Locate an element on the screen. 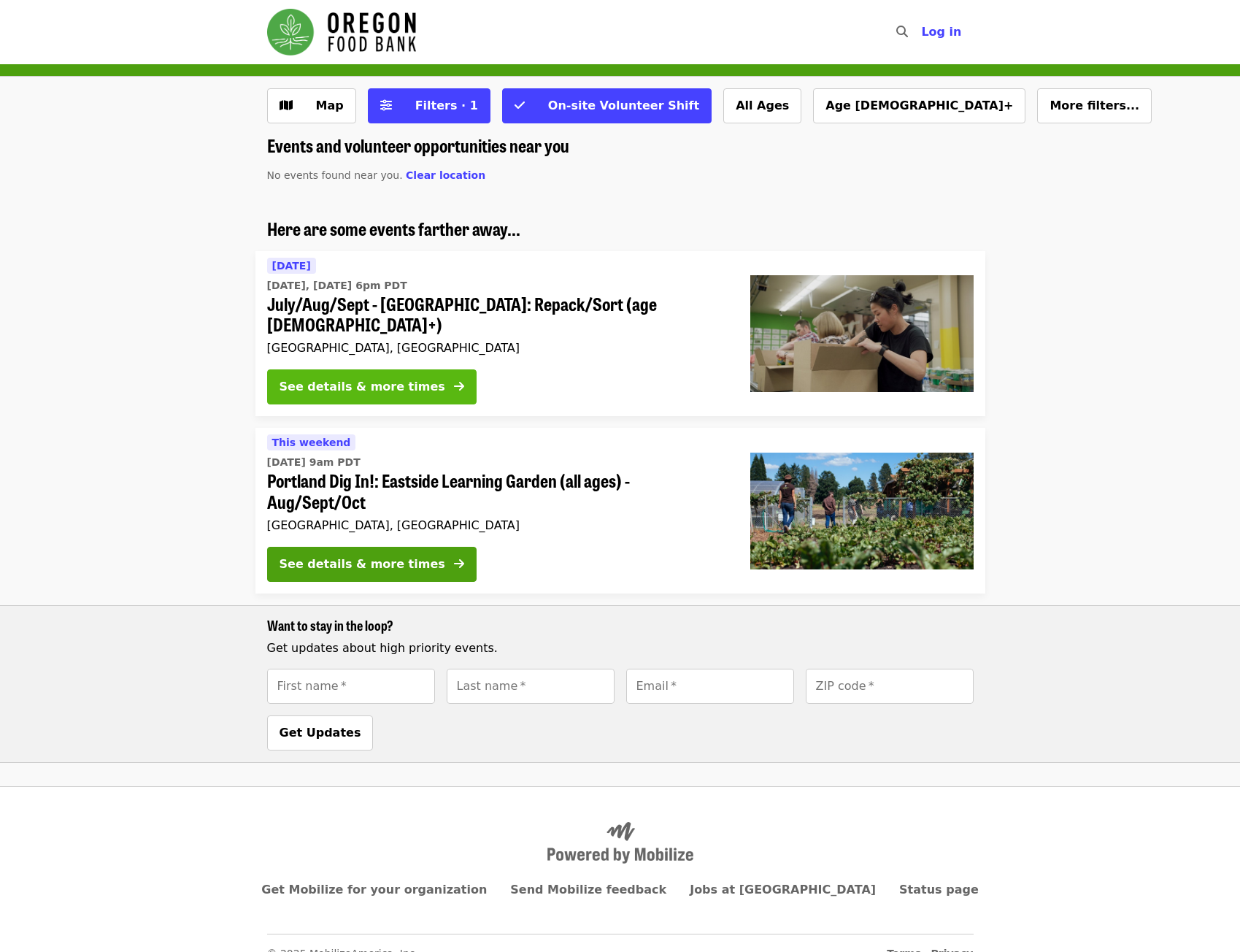 Image resolution: width=1240 pixels, height=952 pixels. span: Send Mobilize feedback is located at coordinates (589, 889).